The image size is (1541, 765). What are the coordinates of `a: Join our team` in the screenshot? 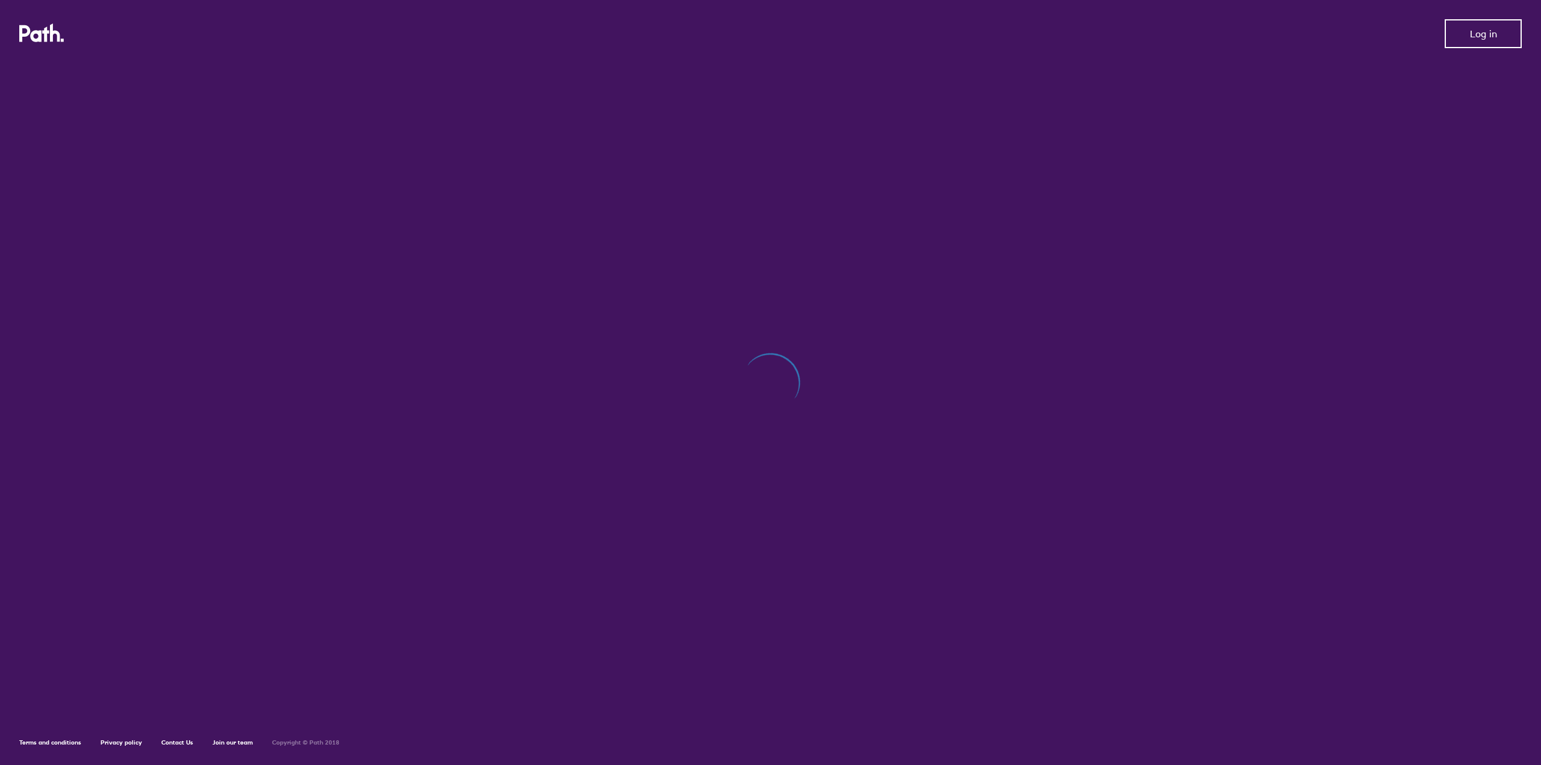 It's located at (232, 742).